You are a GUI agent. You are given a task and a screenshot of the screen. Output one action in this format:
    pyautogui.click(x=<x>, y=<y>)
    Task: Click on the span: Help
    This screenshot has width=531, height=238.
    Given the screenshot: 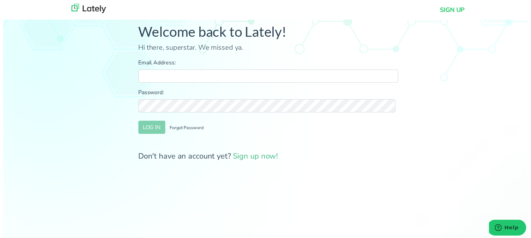 What is the action you would take?
    pyautogui.click(x=23, y=8)
    